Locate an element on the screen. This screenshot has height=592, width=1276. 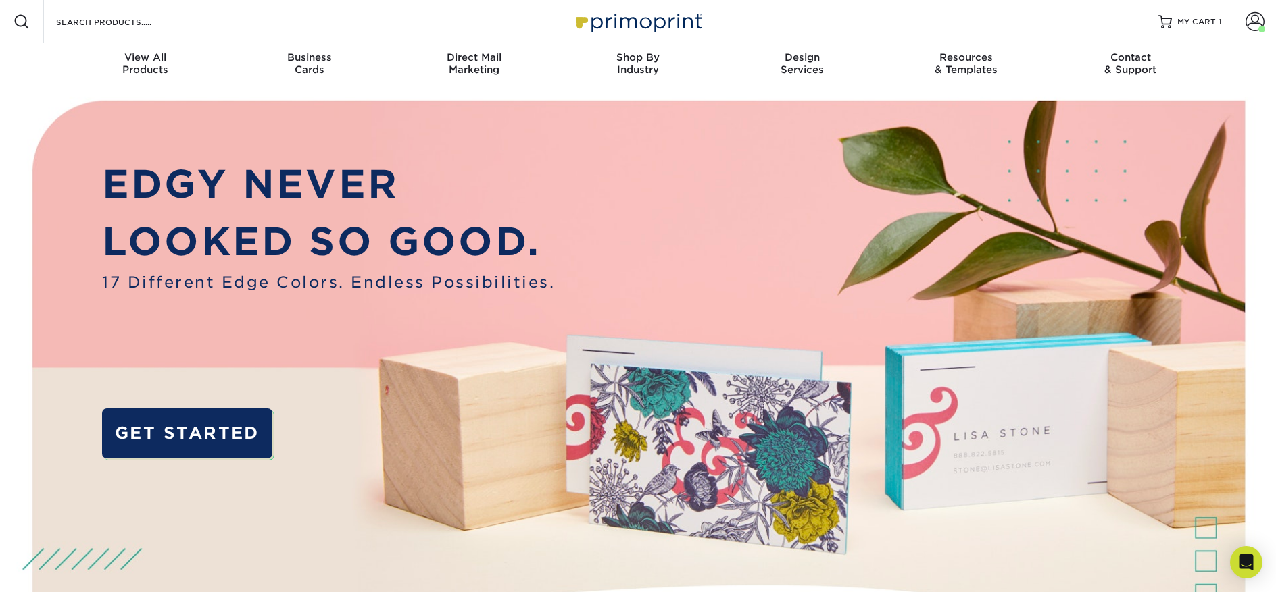
span: Business is located at coordinates (309, 57).